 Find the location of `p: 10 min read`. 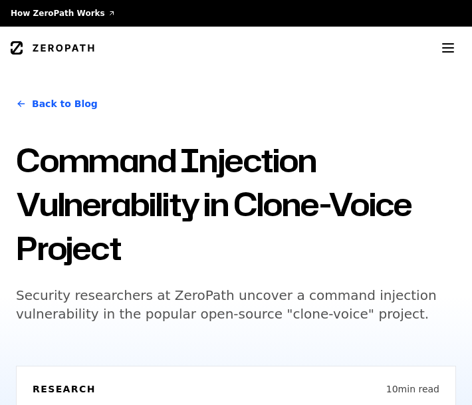

p: 10 min read is located at coordinates (413, 389).